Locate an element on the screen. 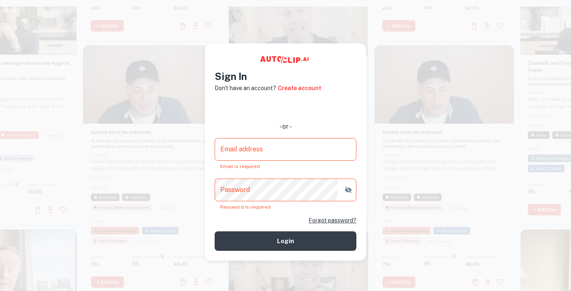 Image resolution: width=571 pixels, height=291 pixels. button: Login is located at coordinates (286, 241).